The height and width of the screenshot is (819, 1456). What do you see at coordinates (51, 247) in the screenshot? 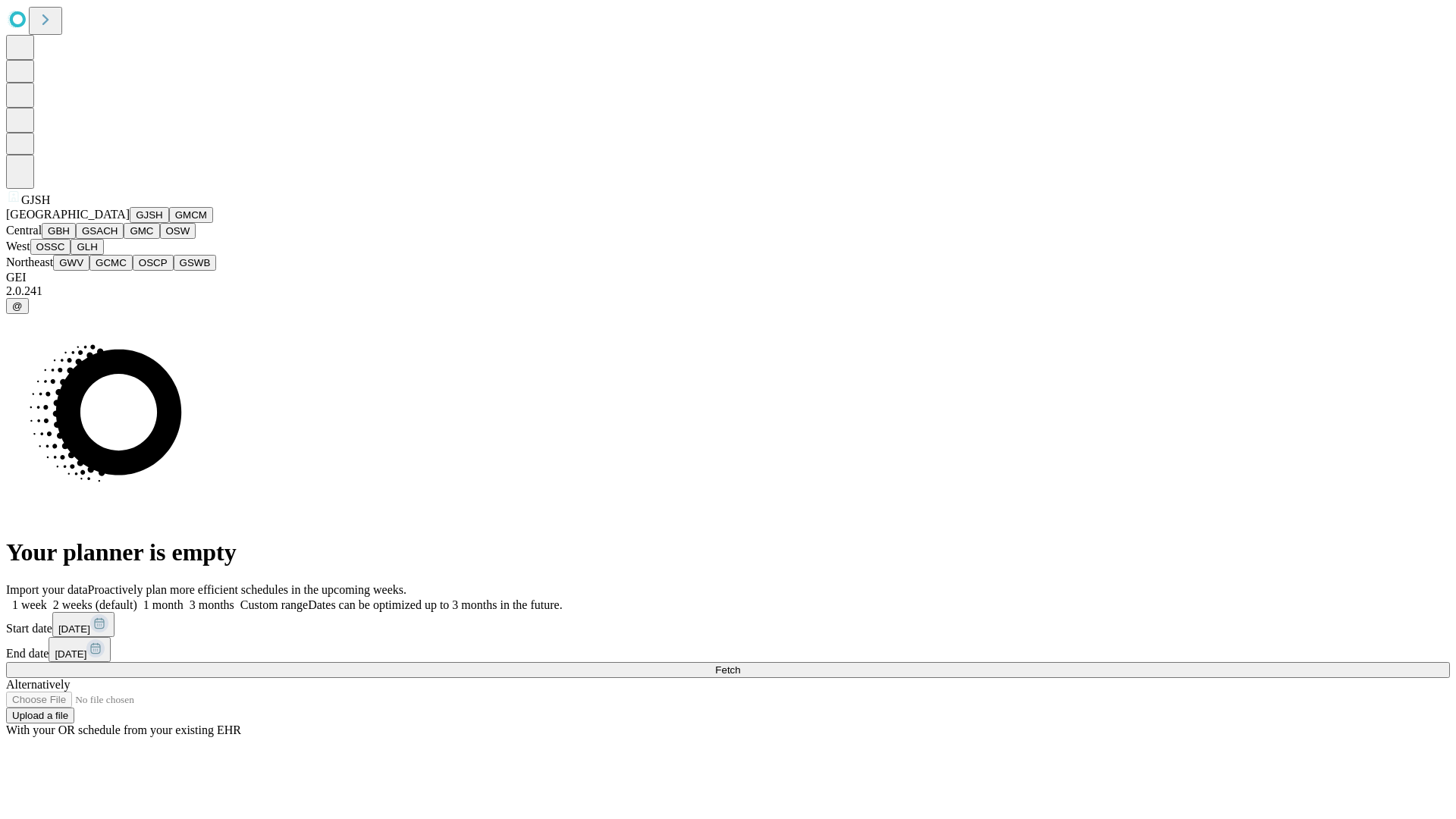
I see `button: OSSC` at bounding box center [51, 247].